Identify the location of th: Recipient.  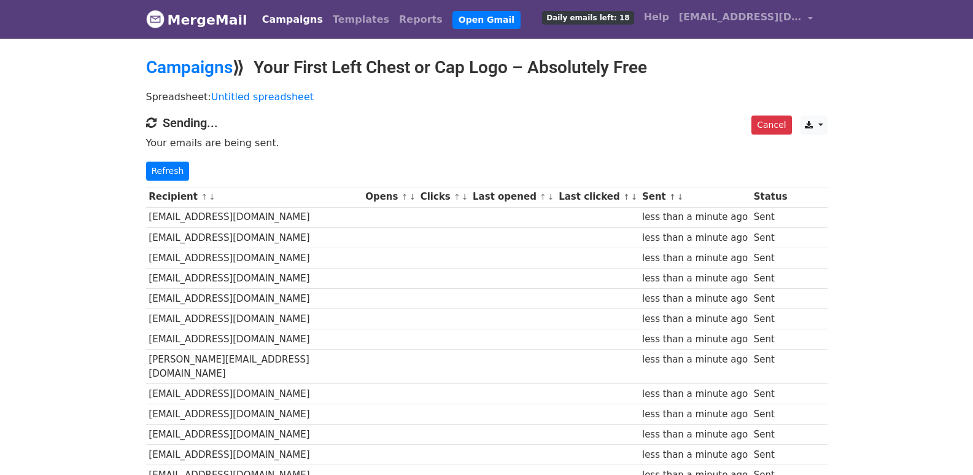
(254, 197).